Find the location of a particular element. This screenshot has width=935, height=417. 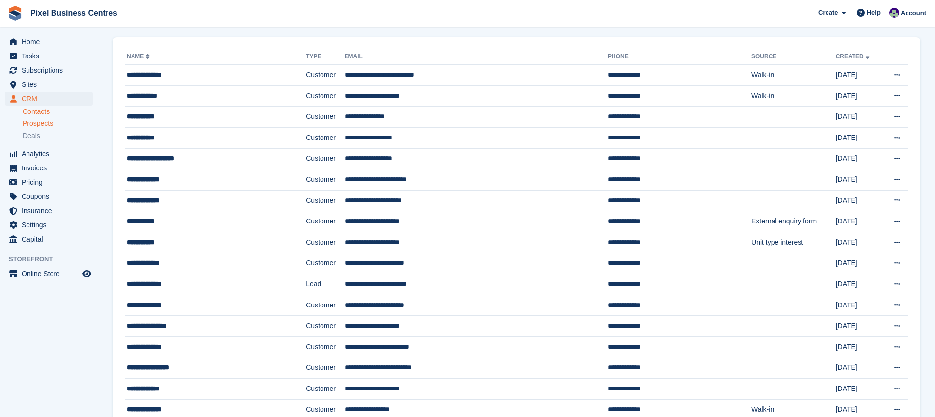

img: Ed Simpson is located at coordinates (894, 13).